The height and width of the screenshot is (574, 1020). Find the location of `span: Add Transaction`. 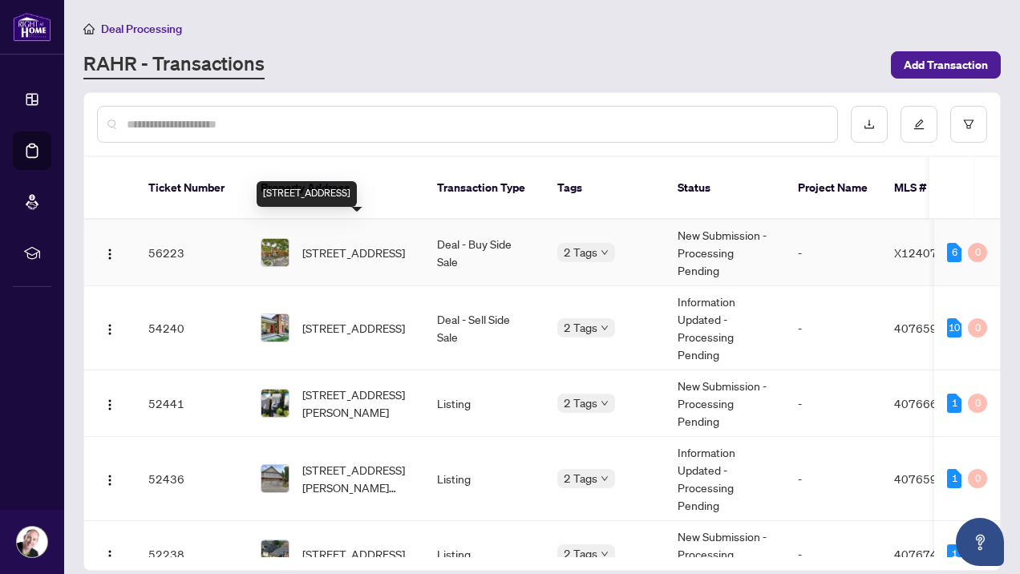

span: Add Transaction is located at coordinates (945, 65).